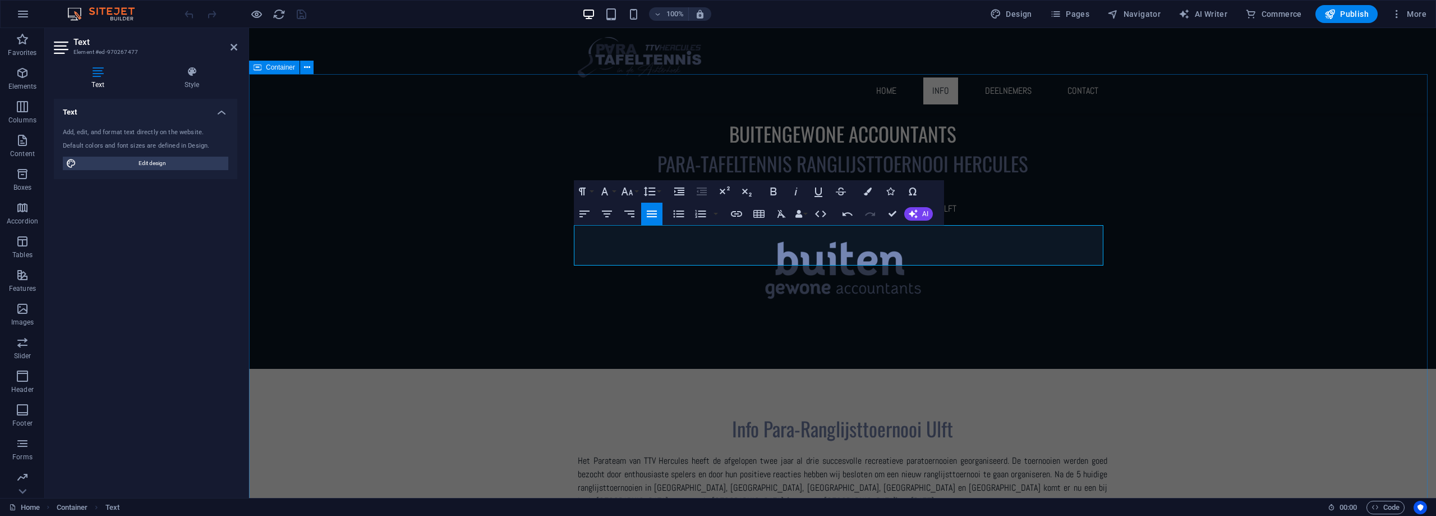  Describe the element at coordinates (22, 322) in the screenshot. I see `p: Images` at that location.